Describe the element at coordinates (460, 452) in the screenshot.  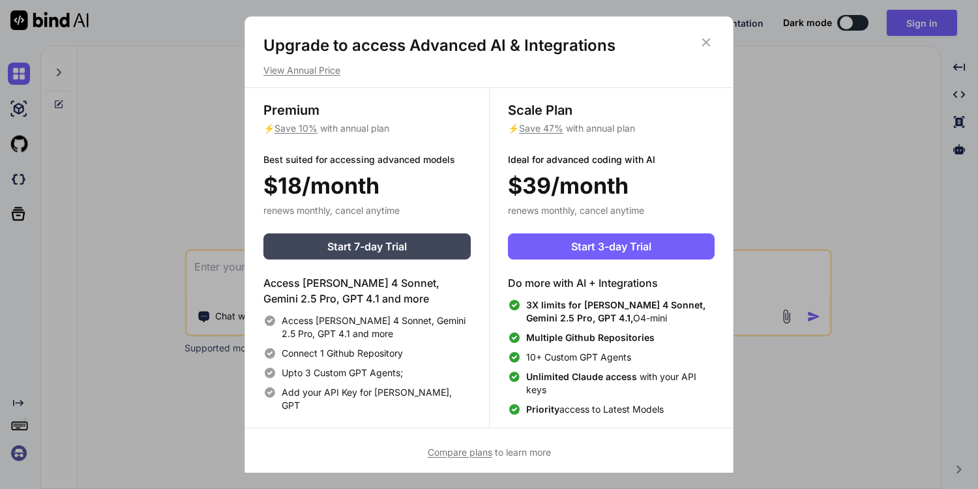
I see `span: Compare plans` at that location.